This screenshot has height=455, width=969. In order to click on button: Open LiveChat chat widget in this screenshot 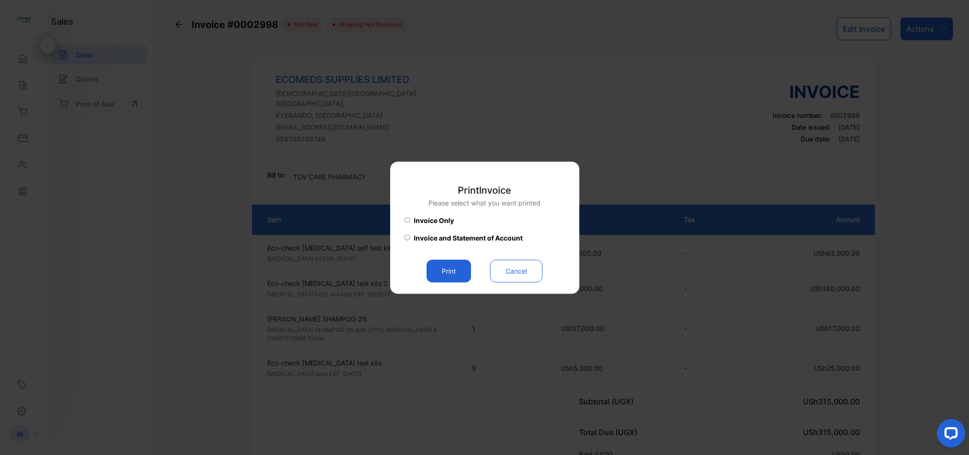, I will do `click(22, 18)`.